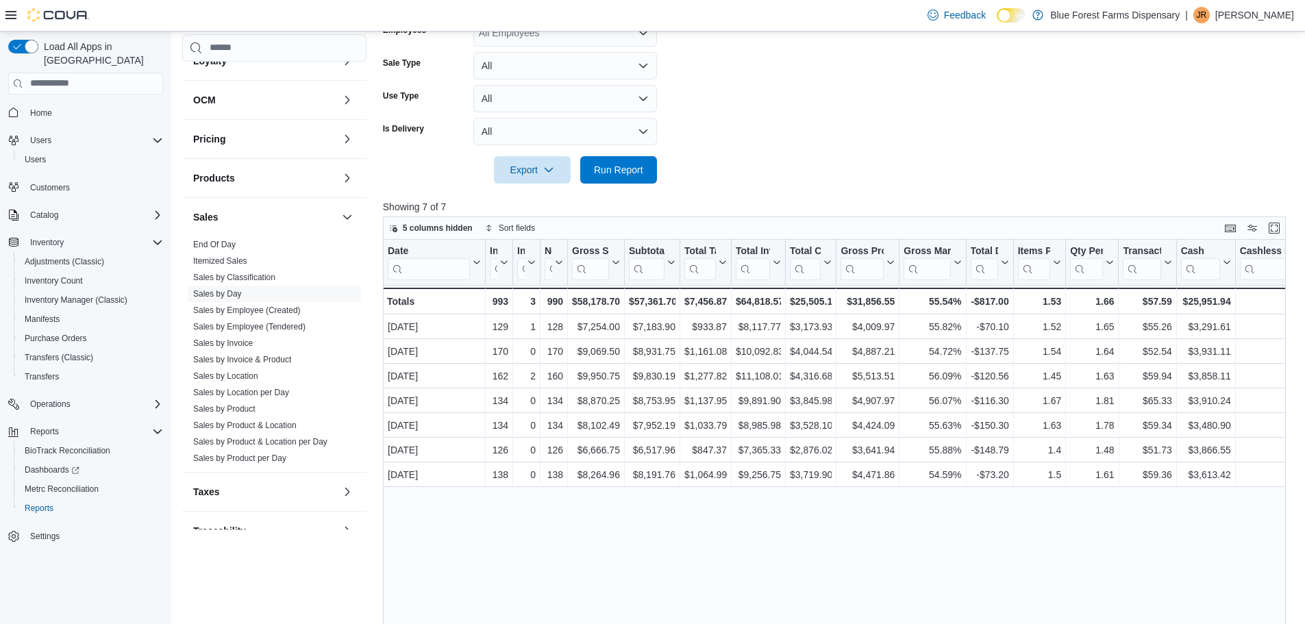 This screenshot has width=1305, height=624. Describe the element at coordinates (499, 262) in the screenshot. I see `button: Invoices Sold` at that location.